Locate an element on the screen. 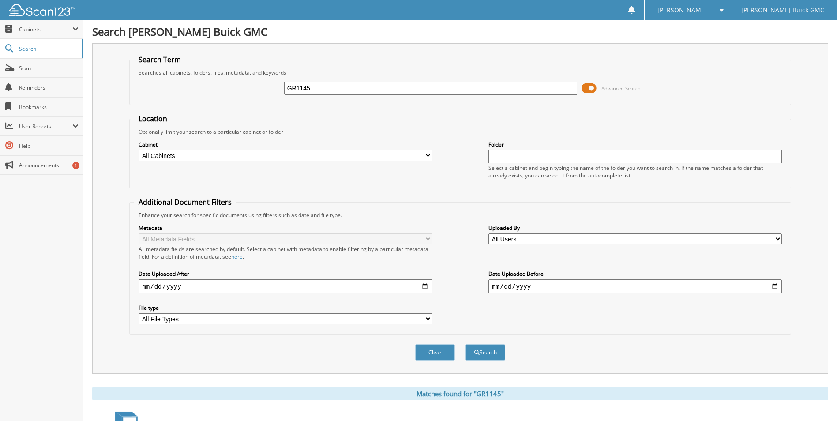 The image size is (837, 421). label: Date Uploaded Before is located at coordinates (635, 274).